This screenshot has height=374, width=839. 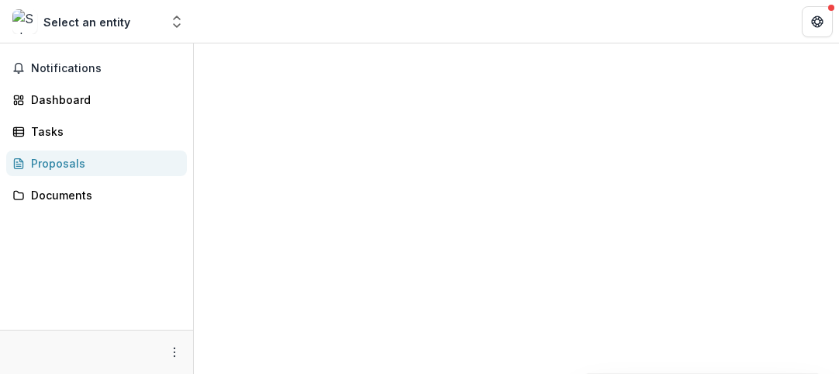 What do you see at coordinates (25, 22) in the screenshot?
I see `img: Select an entity` at bounding box center [25, 22].